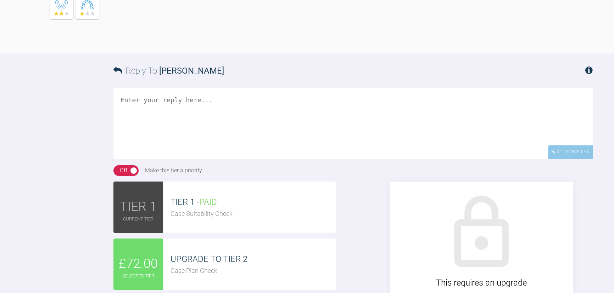  I want to click on span: UPGRADE TO TIER 2, so click(209, 259).